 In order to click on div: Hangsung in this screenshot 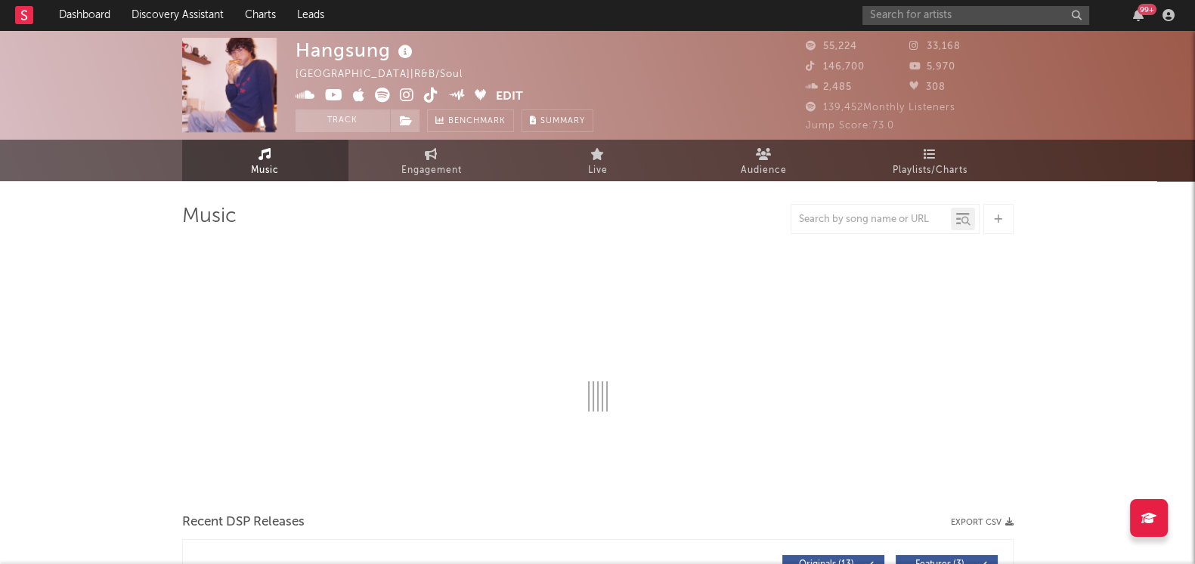, I will do `click(356, 50)`.